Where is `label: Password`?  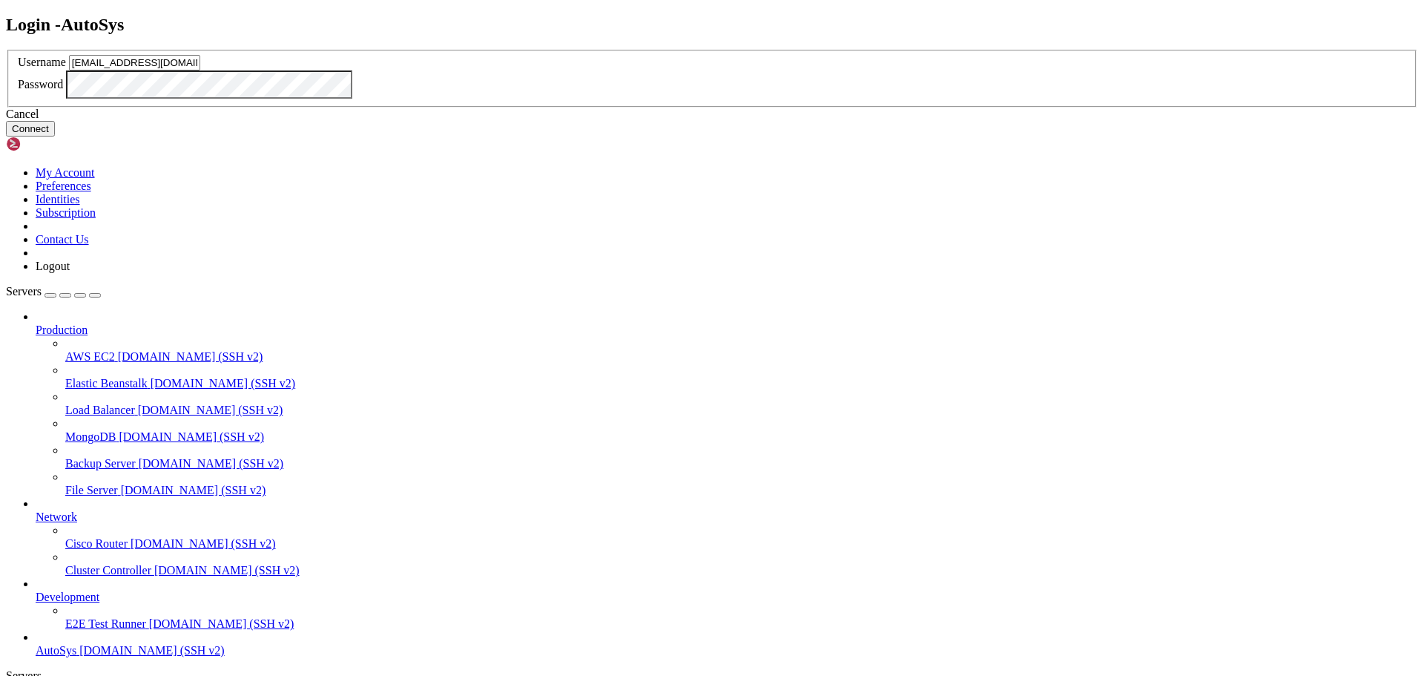
label: Password is located at coordinates (40, 84).